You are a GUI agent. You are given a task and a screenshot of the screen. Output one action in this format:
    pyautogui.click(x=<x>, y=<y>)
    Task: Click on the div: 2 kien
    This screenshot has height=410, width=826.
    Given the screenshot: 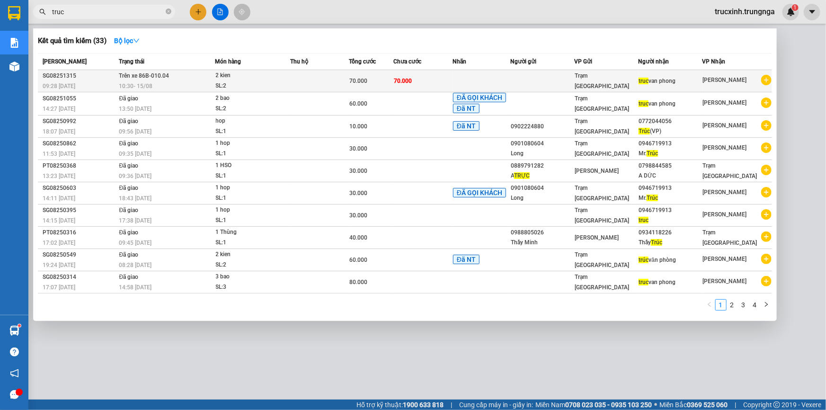 What is the action you would take?
    pyautogui.click(x=251, y=76)
    